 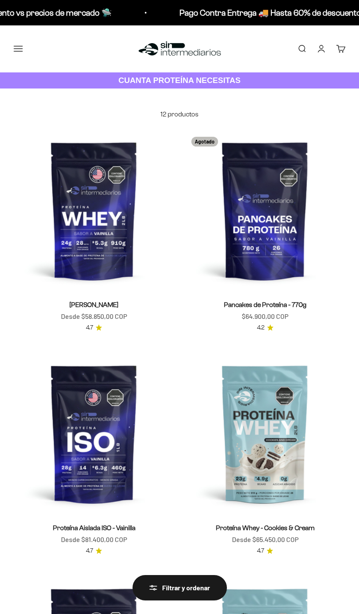 I want to click on sale-price: Desde $58.850,00 COP, so click(x=94, y=316).